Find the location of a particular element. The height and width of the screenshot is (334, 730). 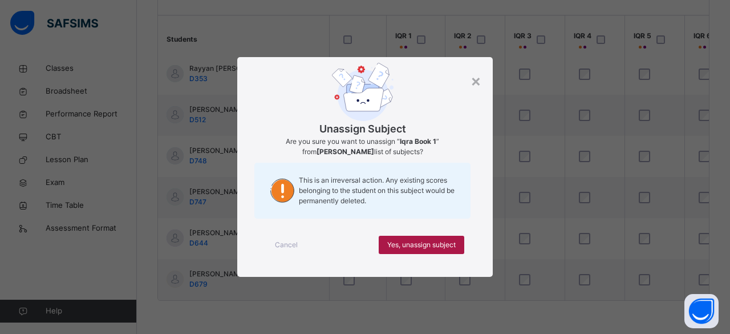

b: Iqra Book 1 is located at coordinates (418, 141).